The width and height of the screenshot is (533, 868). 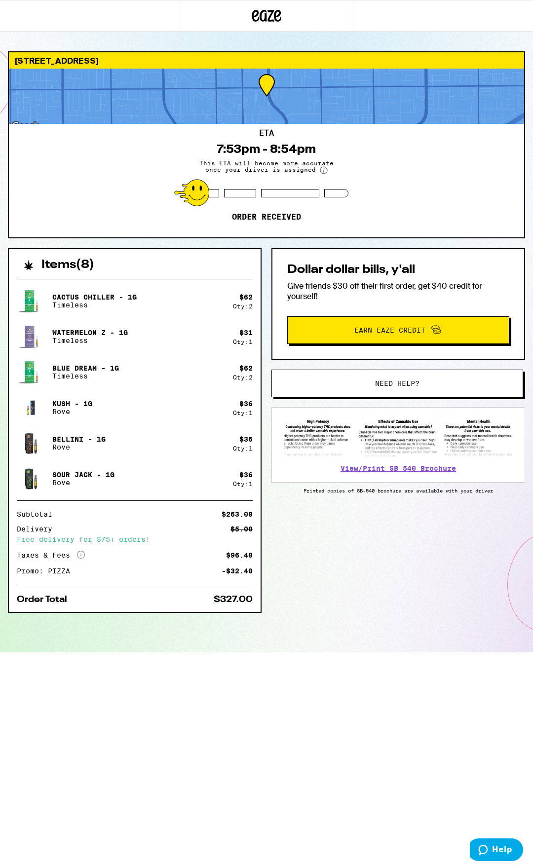 I want to click on p: Watermelon Z - 1g, so click(x=90, y=333).